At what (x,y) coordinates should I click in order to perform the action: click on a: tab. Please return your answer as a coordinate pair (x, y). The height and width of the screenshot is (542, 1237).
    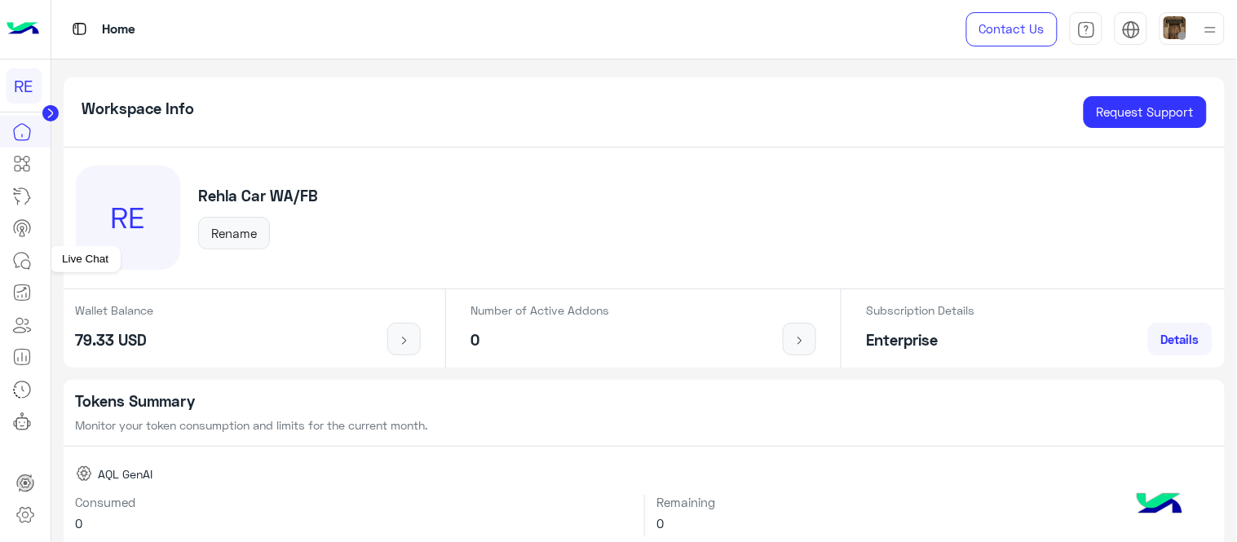
    Looking at the image, I should click on (1086, 29).